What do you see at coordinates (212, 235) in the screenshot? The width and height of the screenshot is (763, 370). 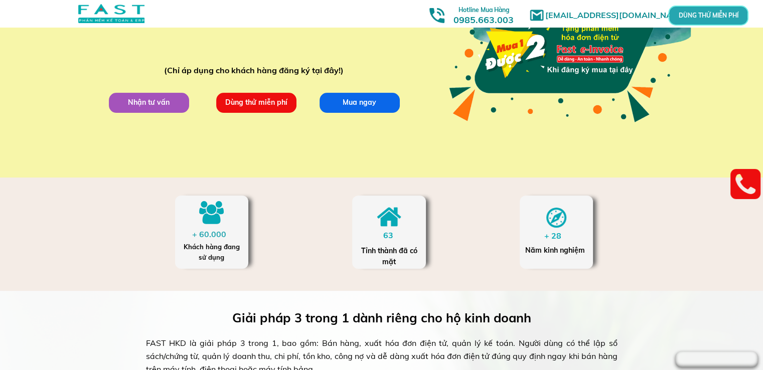 I see `div: + 60.000` at bounding box center [212, 235].